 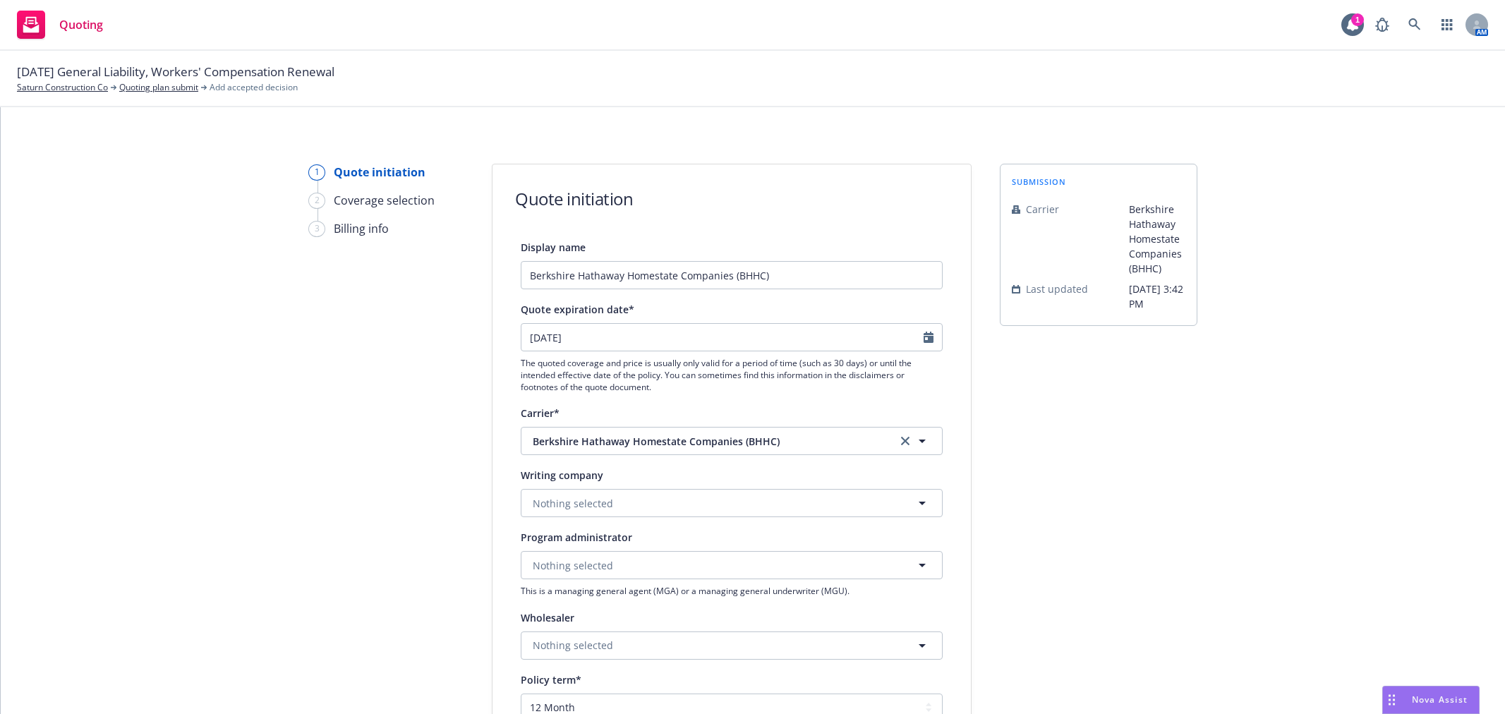 What do you see at coordinates (1415, 25) in the screenshot?
I see `a: Search` at bounding box center [1415, 25].